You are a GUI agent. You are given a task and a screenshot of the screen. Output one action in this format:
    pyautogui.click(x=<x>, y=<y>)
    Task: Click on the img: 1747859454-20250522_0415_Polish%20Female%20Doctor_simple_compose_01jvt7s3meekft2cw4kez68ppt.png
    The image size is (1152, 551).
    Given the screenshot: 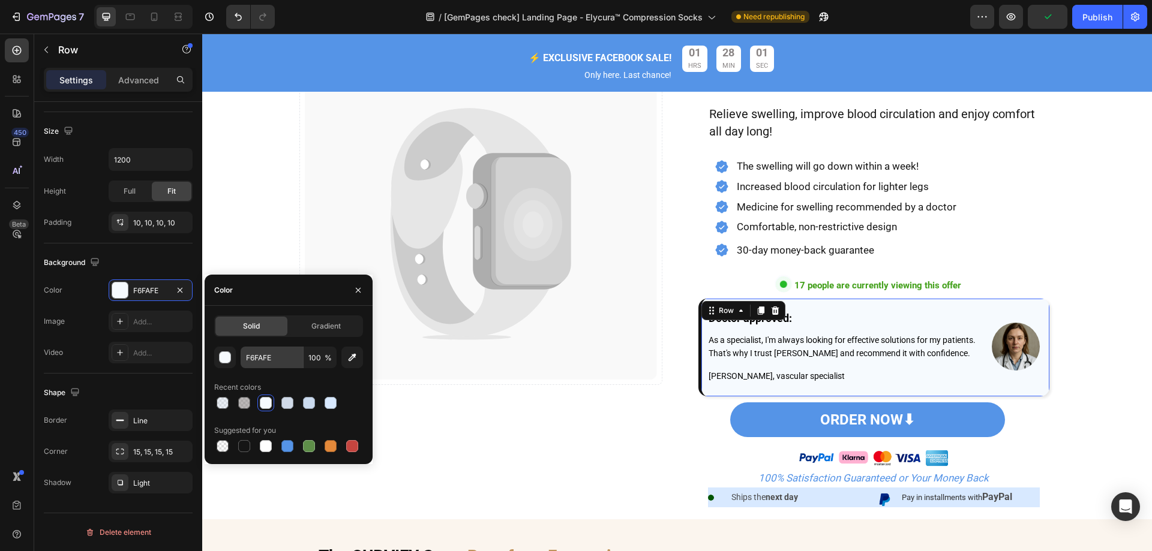 What is the action you would take?
    pyautogui.click(x=814, y=313)
    